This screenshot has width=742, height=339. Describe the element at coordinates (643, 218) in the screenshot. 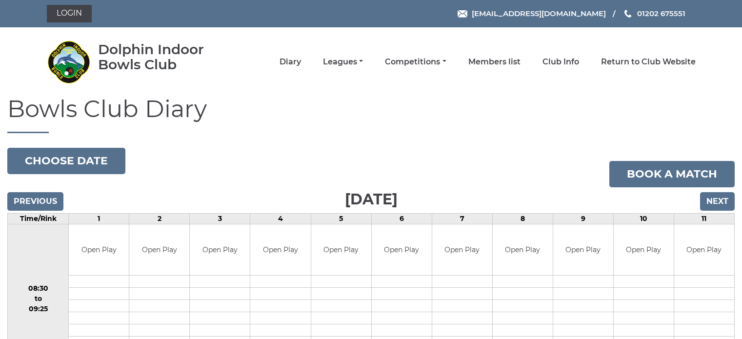

I see `td: 10` at that location.